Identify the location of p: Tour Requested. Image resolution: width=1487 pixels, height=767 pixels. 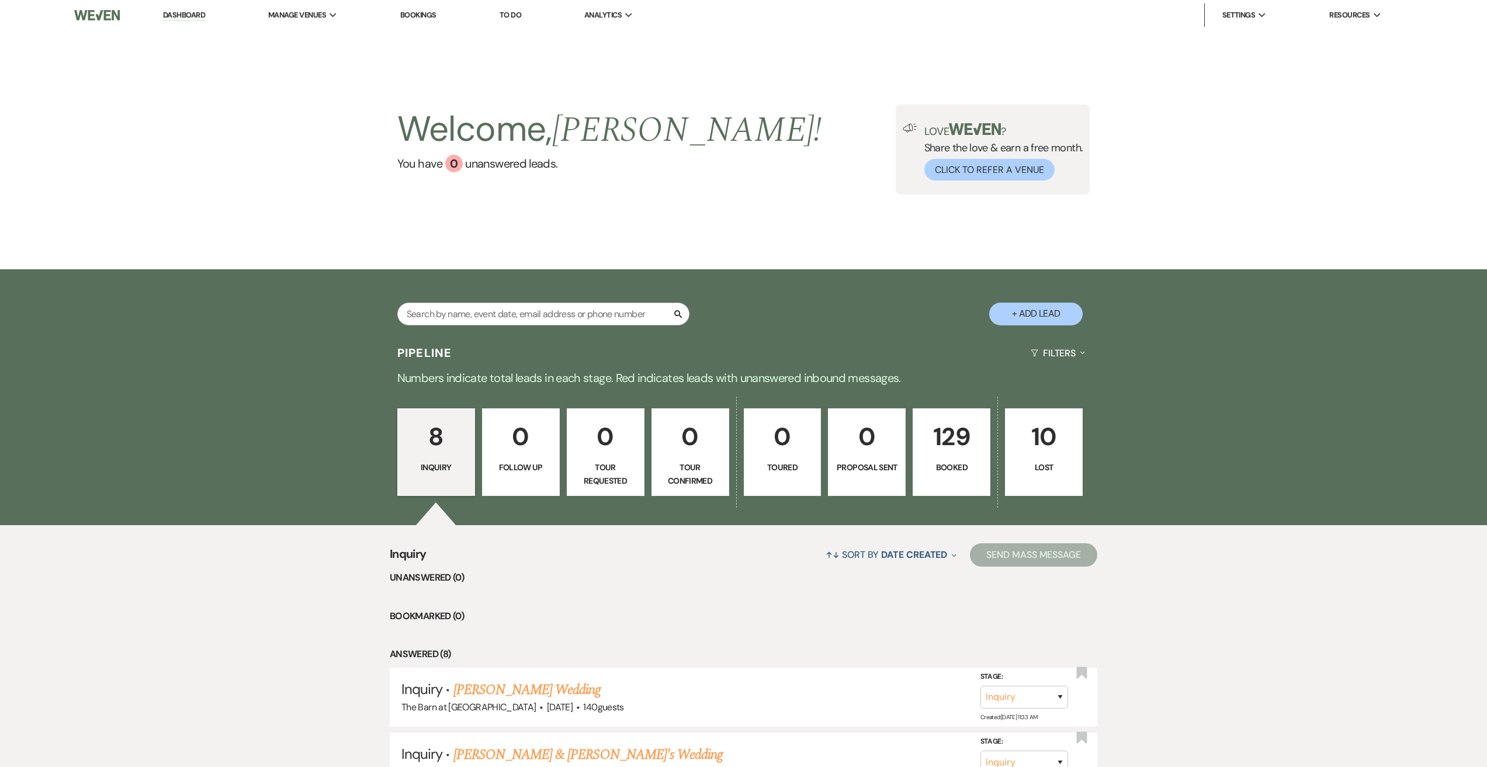
(605, 474).